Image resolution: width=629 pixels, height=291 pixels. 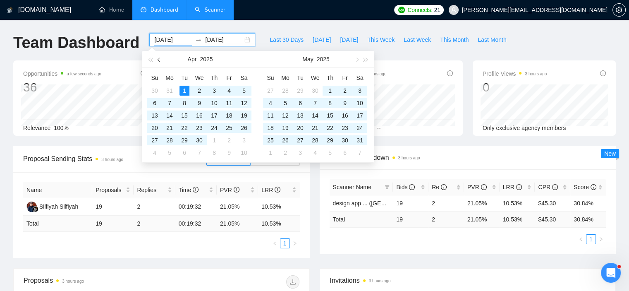 I want to click on div: 25, so click(x=270, y=140).